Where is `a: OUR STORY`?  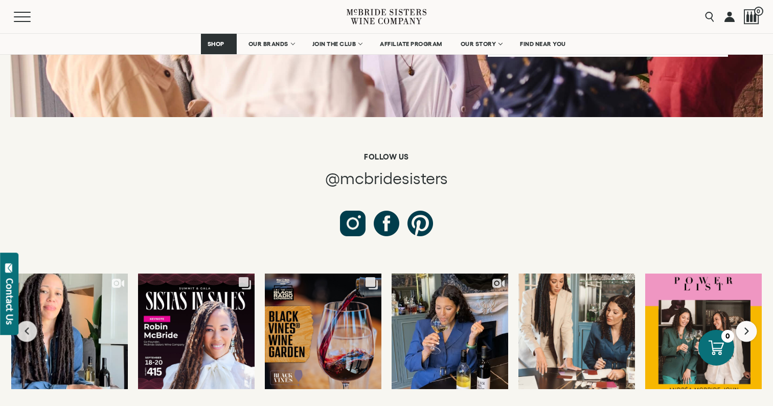
a: OUR STORY is located at coordinates (481, 44).